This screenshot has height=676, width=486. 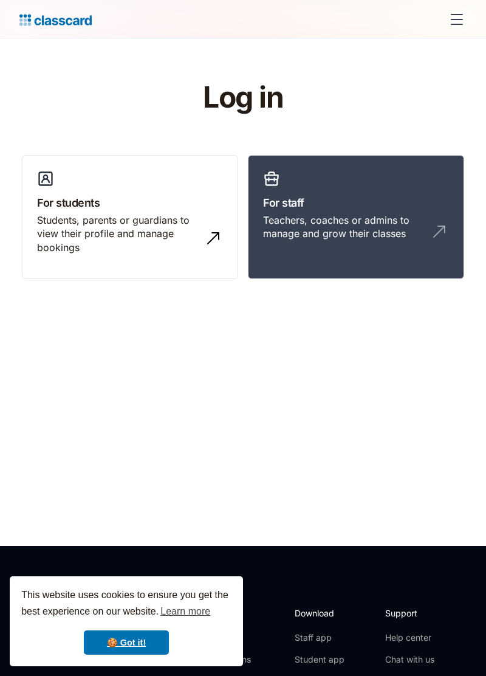 What do you see at coordinates (455, 19) in the screenshot?
I see `div: menu` at bounding box center [455, 19].